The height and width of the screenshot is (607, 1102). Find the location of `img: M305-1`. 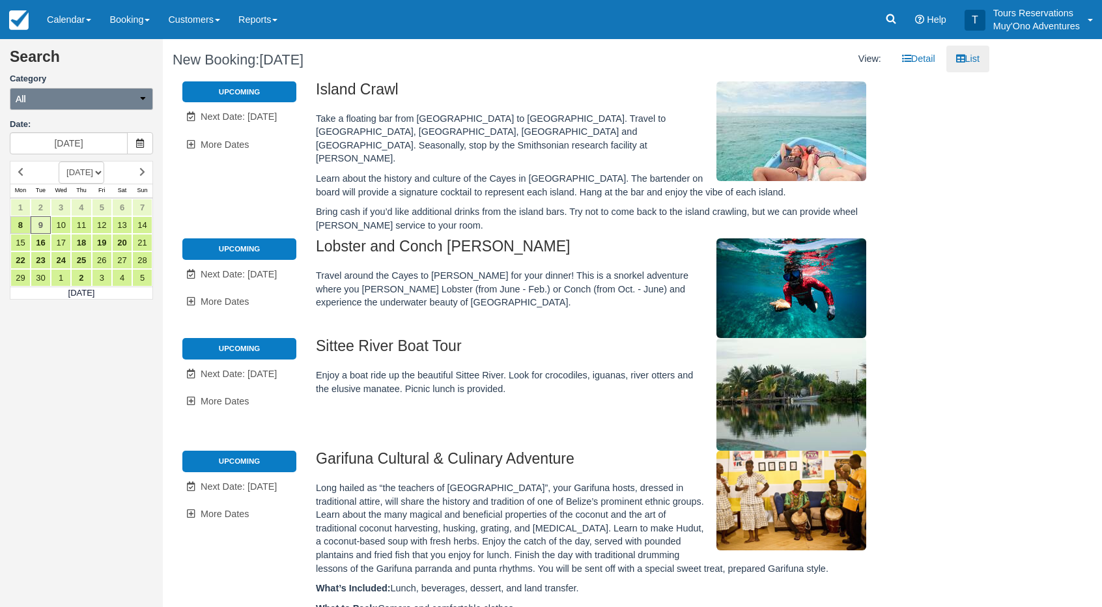

img: M305-1 is located at coordinates (791, 131).